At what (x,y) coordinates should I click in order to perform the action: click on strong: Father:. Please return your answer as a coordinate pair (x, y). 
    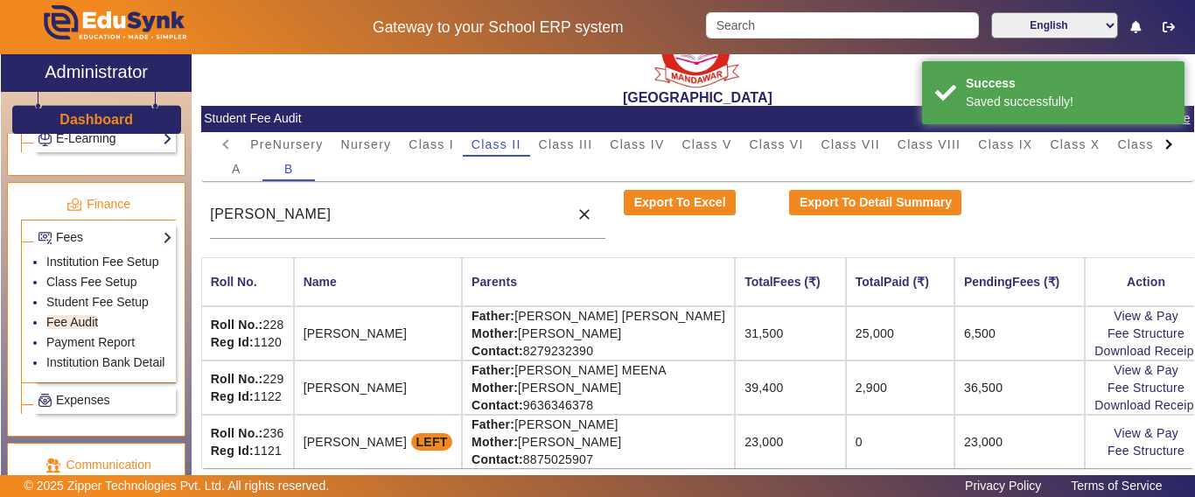
    Looking at the image, I should click on (493, 424).